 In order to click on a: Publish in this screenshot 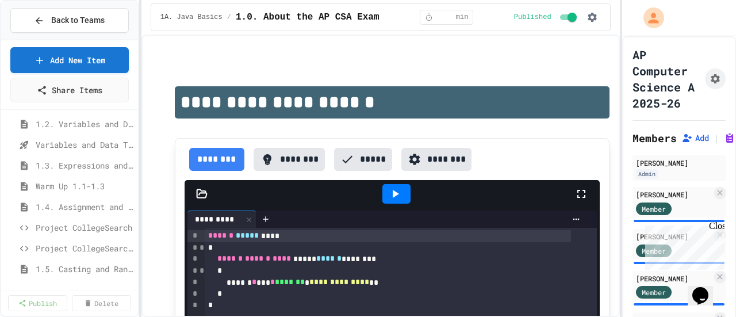, I will do `click(37, 303)`.